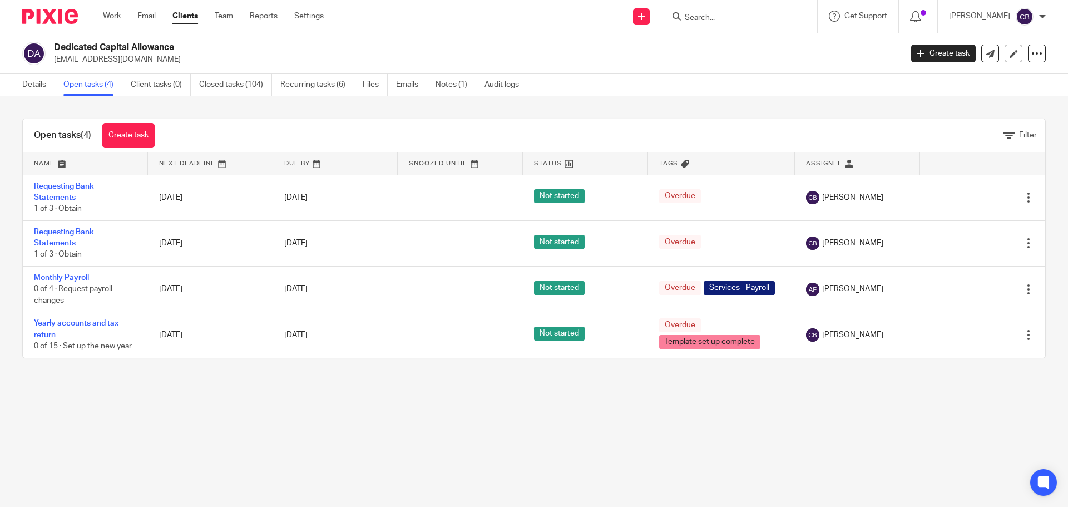 This screenshot has width=1068, height=507. What do you see at coordinates (264, 16) in the screenshot?
I see `a: Reports` at bounding box center [264, 16].